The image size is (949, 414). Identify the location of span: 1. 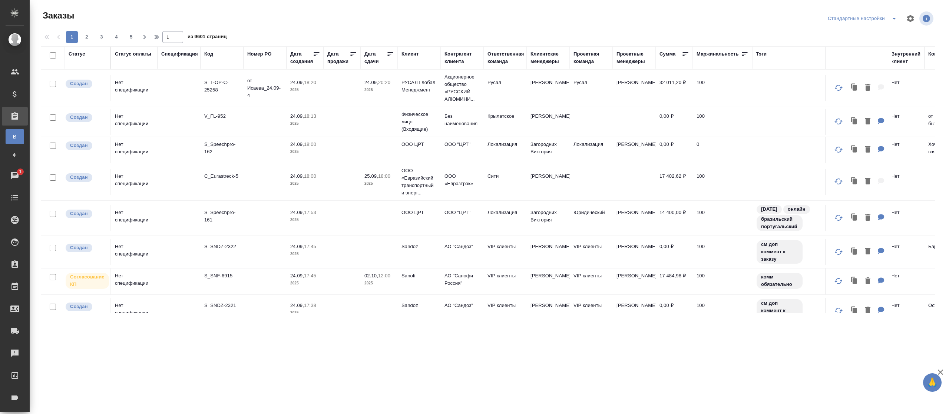
(20, 172).